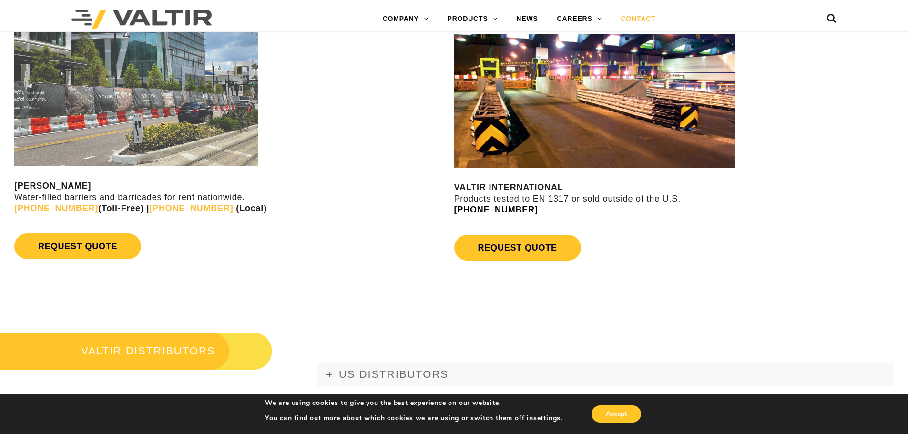  I want to click on a: NEWS, so click(527, 19).